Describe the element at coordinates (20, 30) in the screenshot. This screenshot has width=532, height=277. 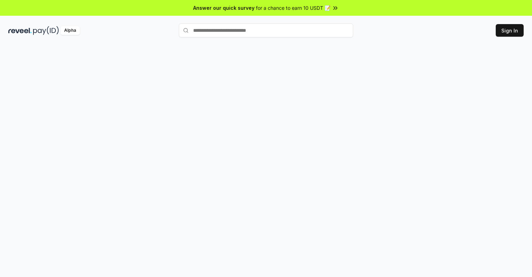
I see `img: reveel_dark` at that location.